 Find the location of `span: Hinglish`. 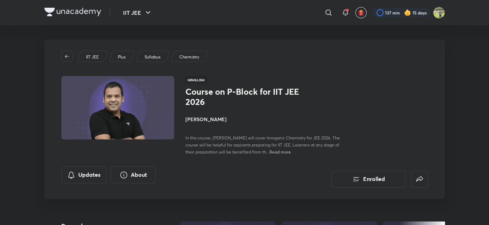

span: Hinglish is located at coordinates (196, 80).